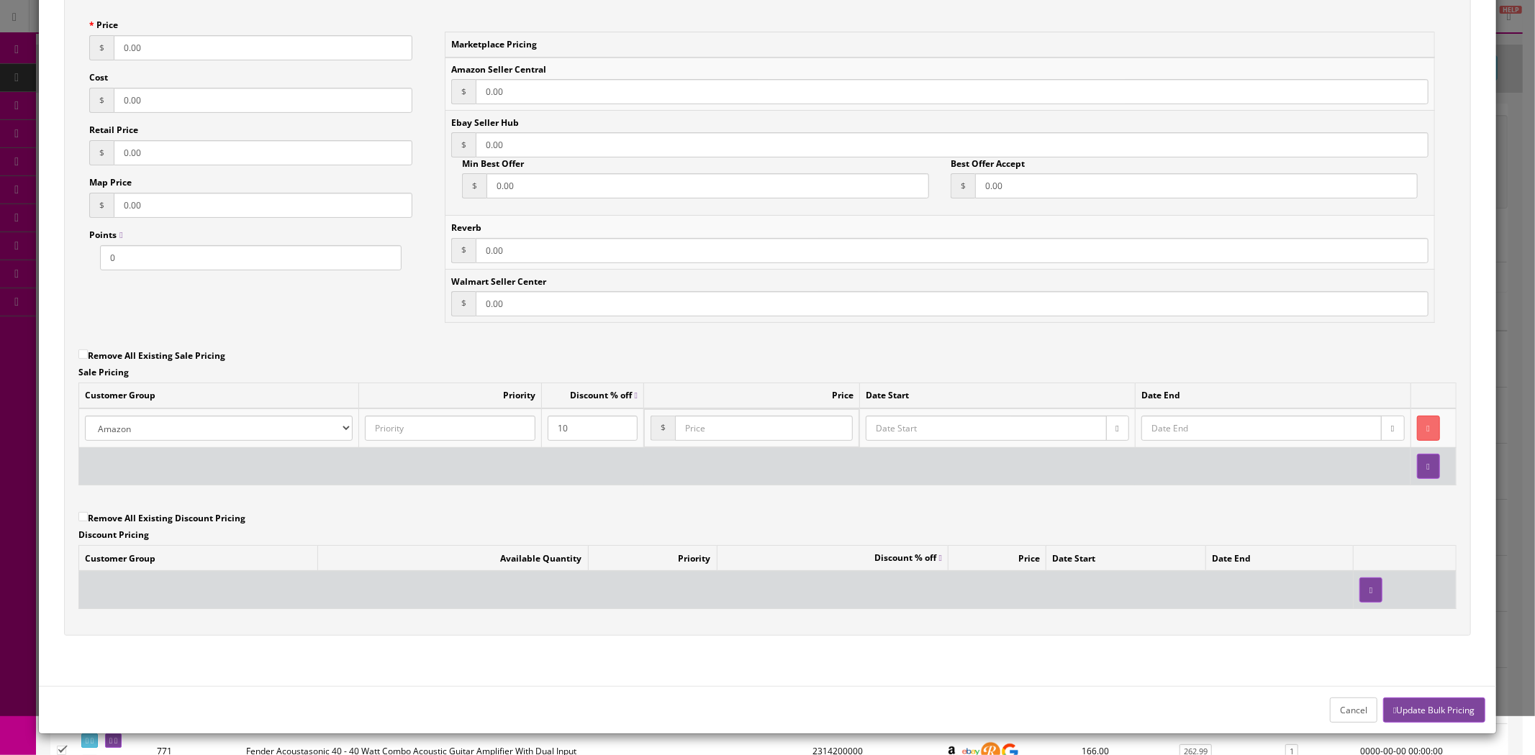 The width and height of the screenshot is (1535, 755). Describe the element at coordinates (99, 78) in the screenshot. I see `label: Cost` at that location.